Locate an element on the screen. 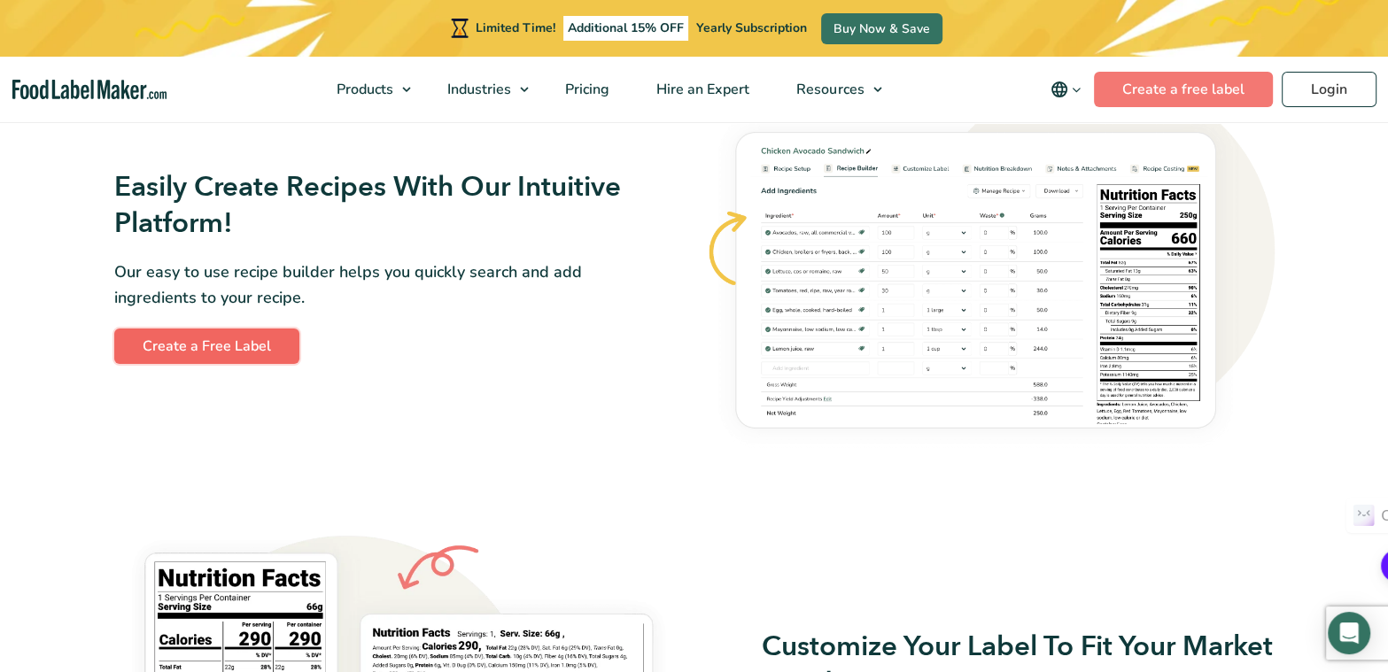 Image resolution: width=1388 pixels, height=672 pixels. span: Additional 15% OFF is located at coordinates (625, 28).